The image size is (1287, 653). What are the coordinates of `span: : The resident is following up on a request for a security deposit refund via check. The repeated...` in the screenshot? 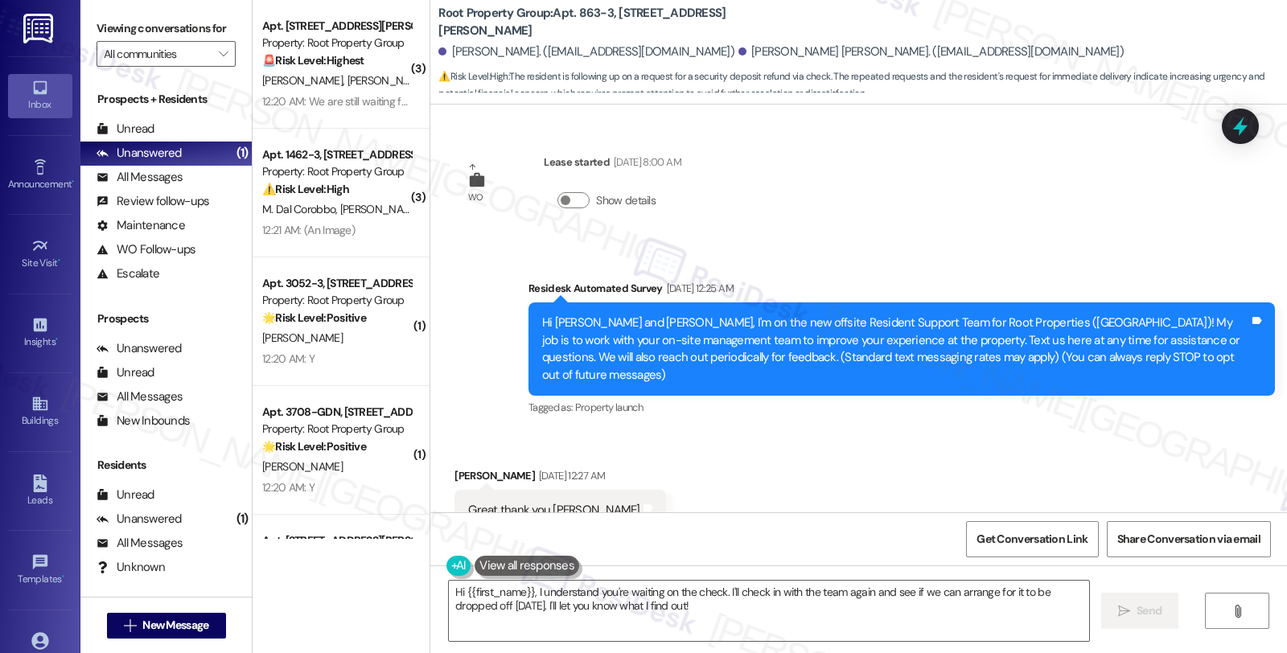 It's located at (862, 85).